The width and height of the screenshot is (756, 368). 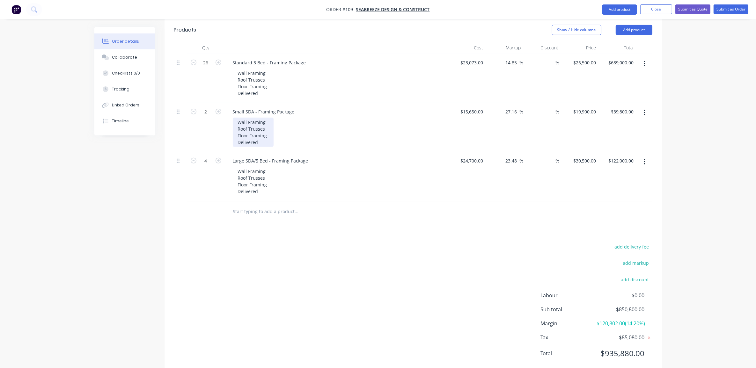 What do you see at coordinates (636, 263) in the screenshot?
I see `button: add markup` at bounding box center [636, 263].